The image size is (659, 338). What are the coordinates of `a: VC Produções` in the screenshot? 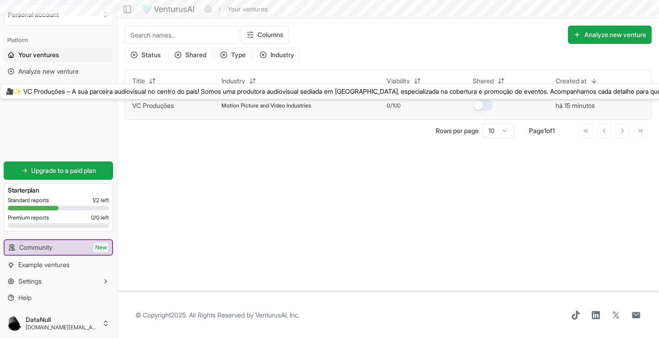 It's located at (153, 105).